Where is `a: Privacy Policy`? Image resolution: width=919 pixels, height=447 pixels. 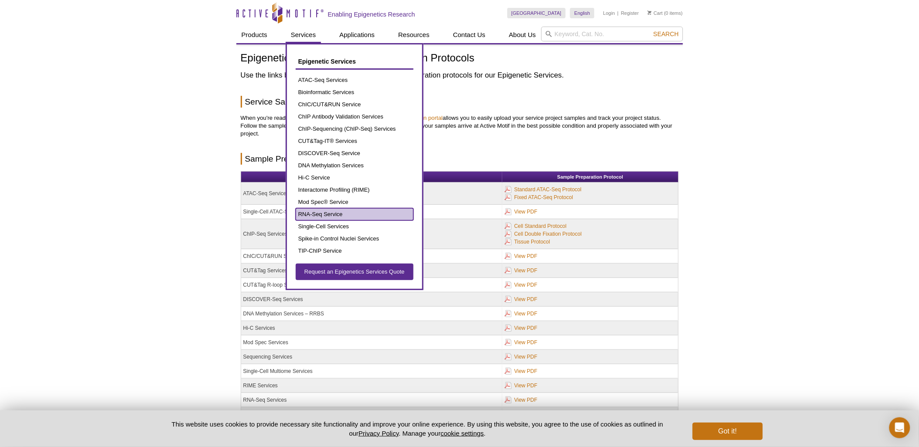
a: Privacy Policy is located at coordinates (379, 433).